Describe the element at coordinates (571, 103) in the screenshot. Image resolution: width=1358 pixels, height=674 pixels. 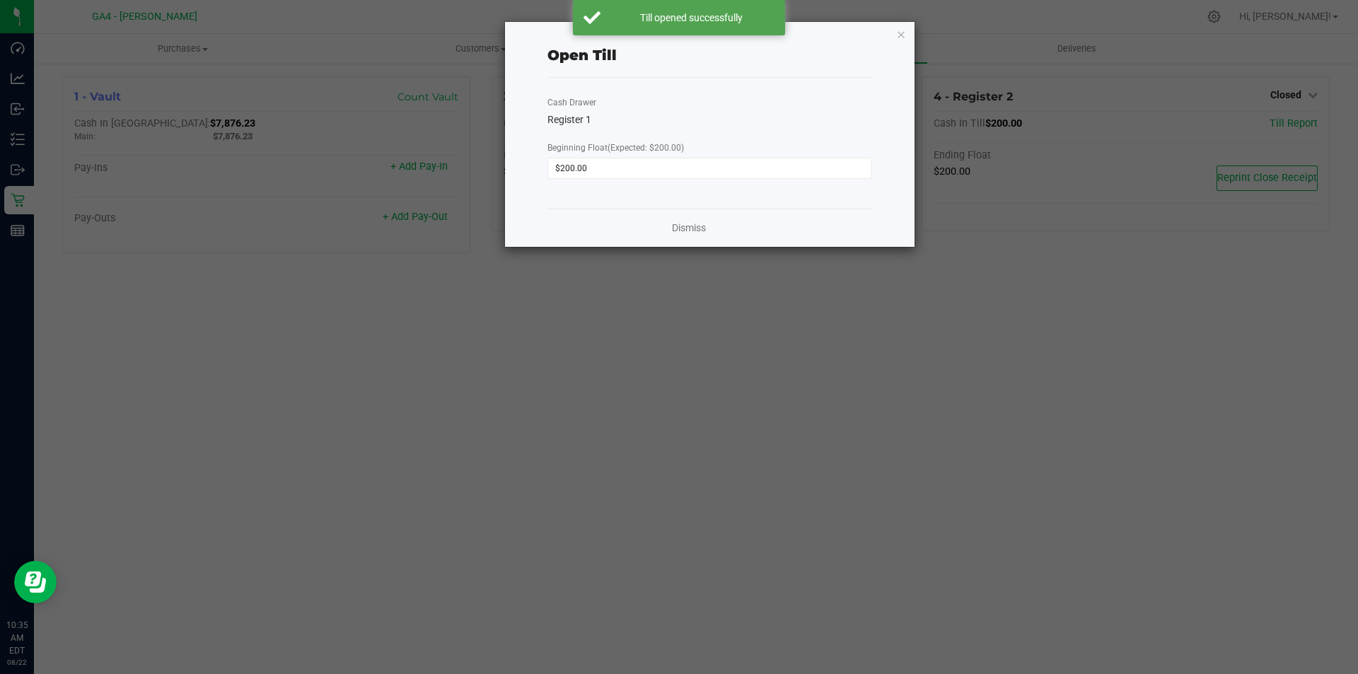
I see `label: Cash Drawer` at that location.